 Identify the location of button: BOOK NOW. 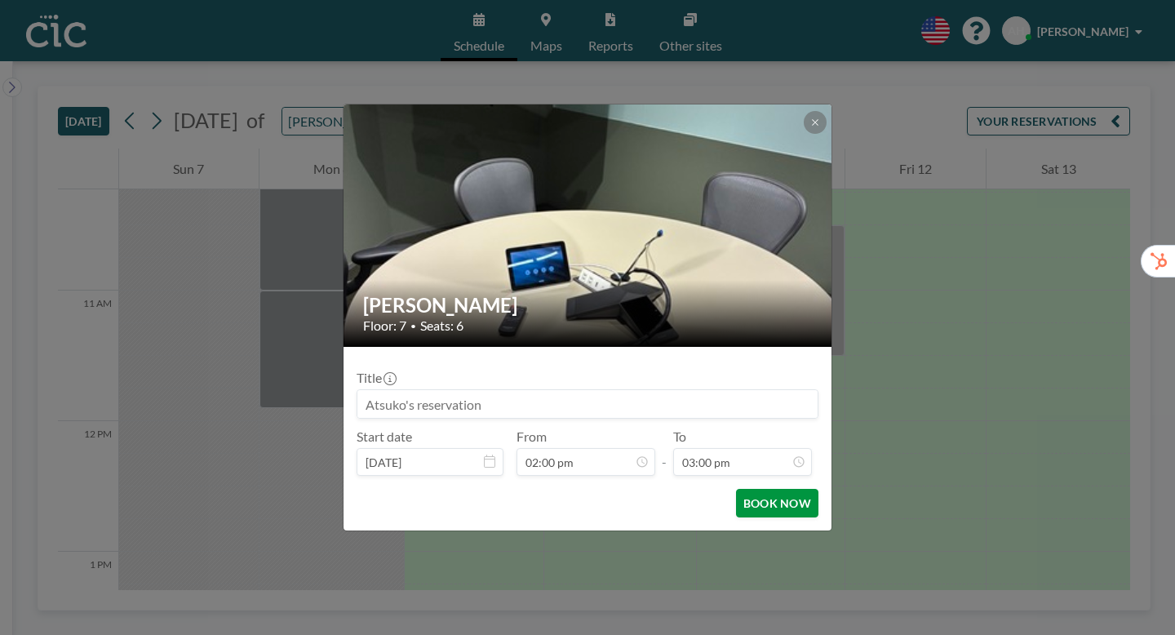
(777, 502).